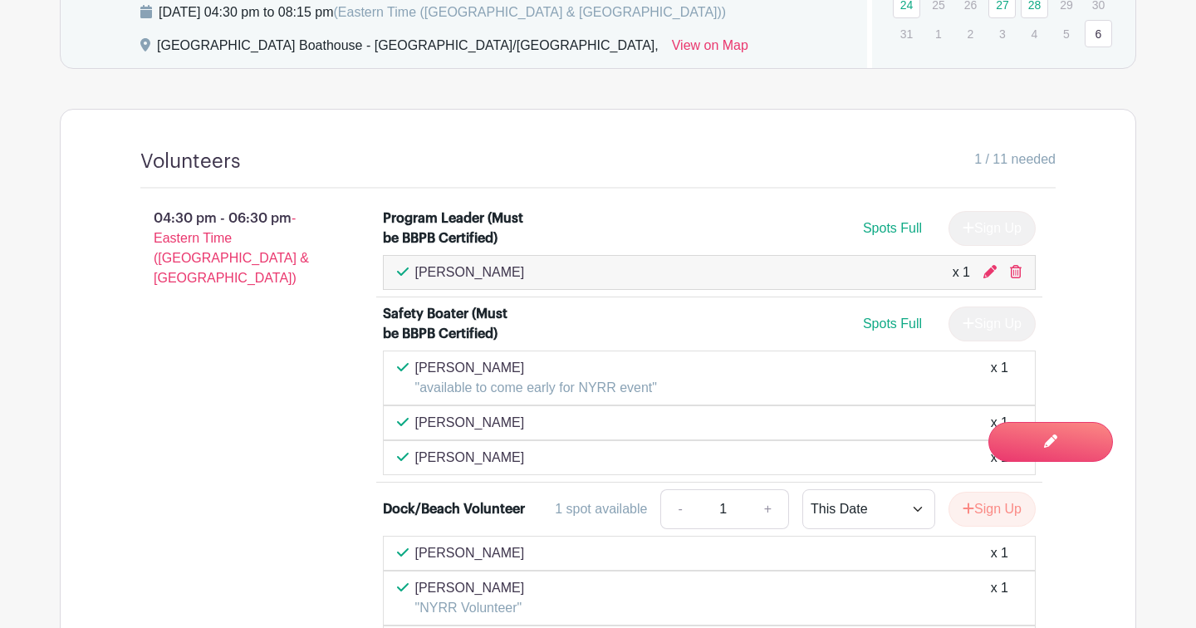  What do you see at coordinates (906, 33) in the screenshot?
I see `p: 31` at bounding box center [906, 33].